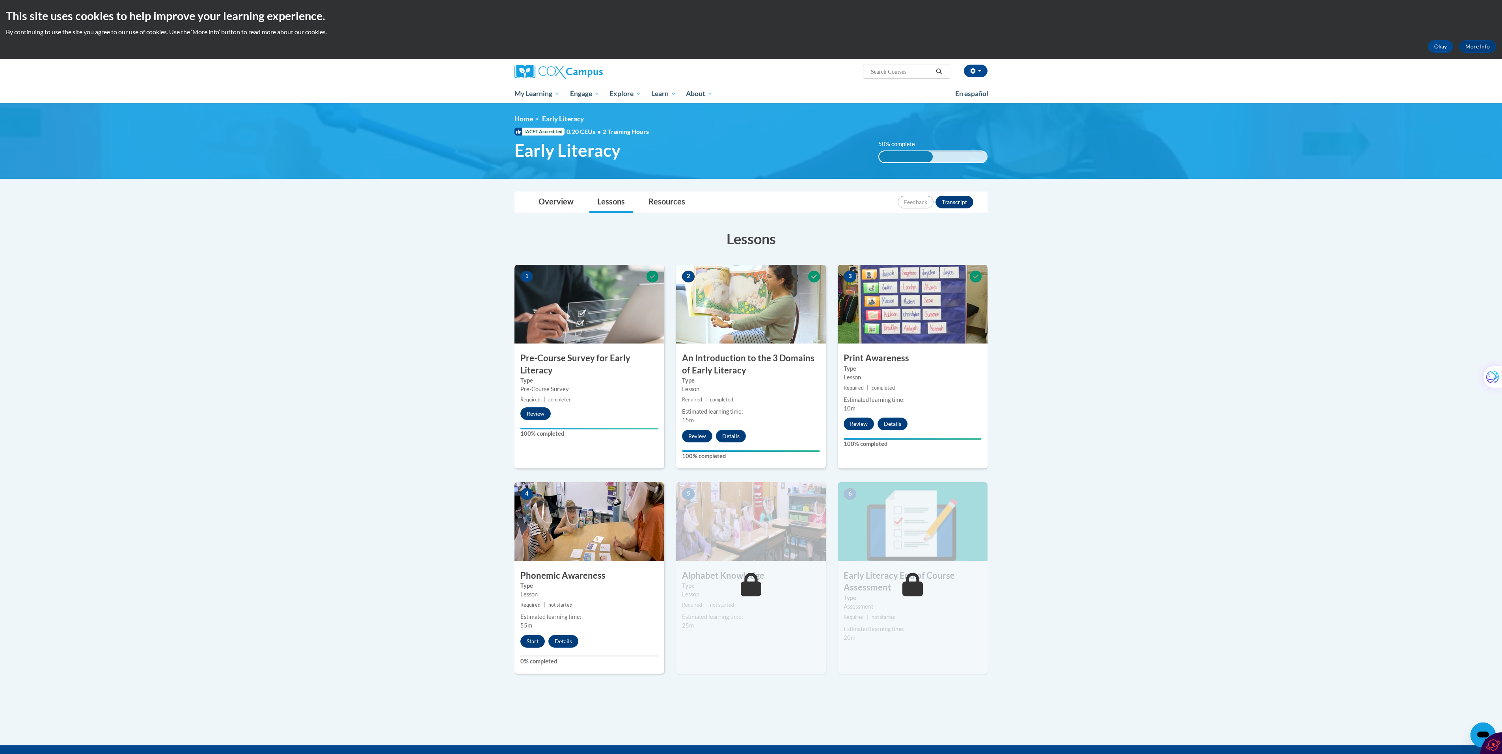 This screenshot has height=754, width=1502. Describe the element at coordinates (751, 365) in the screenshot. I see `h3: An Introduction to the 3 Domains of Early Literacy` at that location.